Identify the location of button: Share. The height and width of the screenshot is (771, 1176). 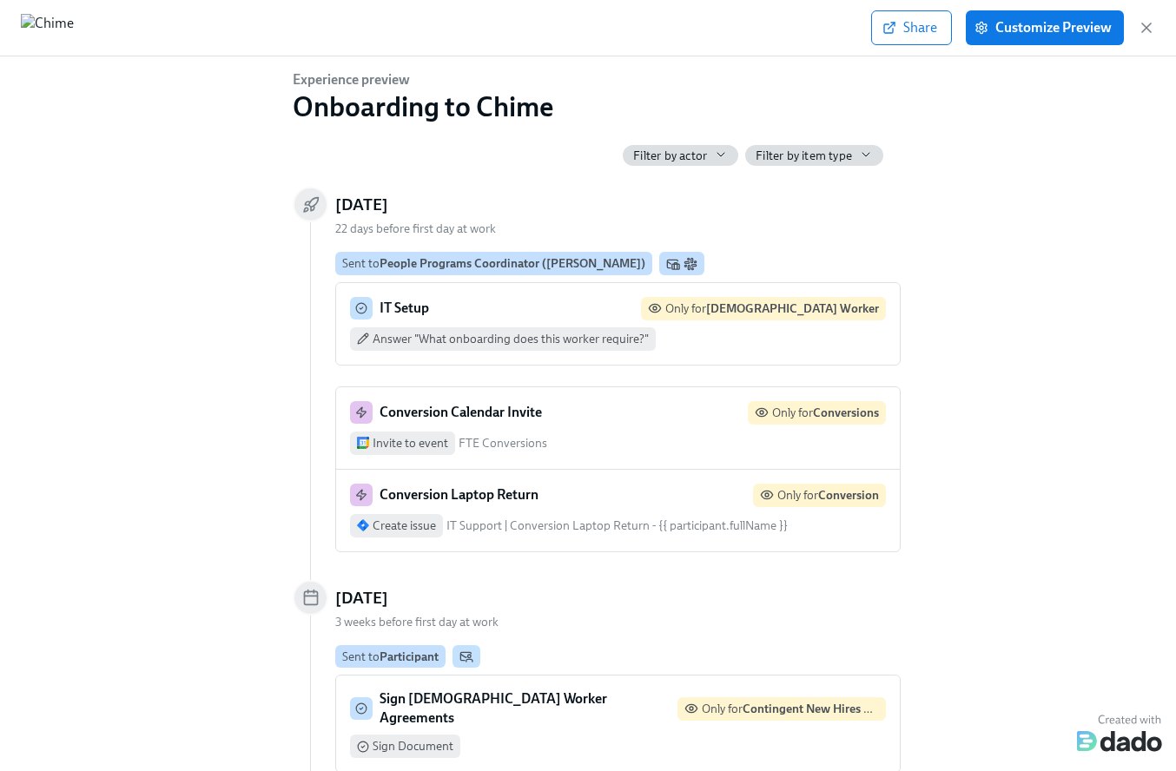
(911, 28).